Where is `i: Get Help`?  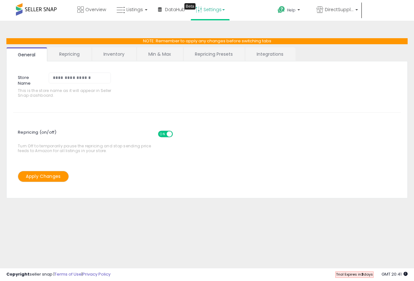 i: Get Help is located at coordinates (281, 10).